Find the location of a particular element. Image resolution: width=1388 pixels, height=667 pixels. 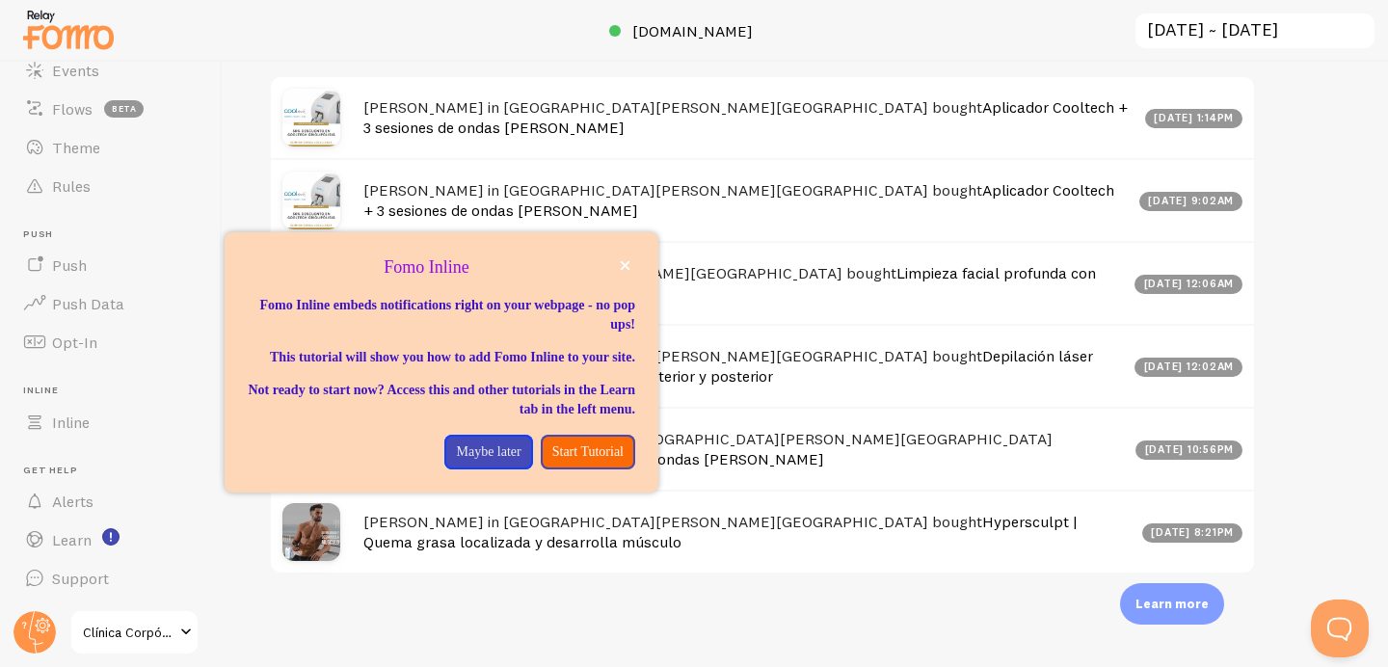

img: fomo-relay-logo-orange.svg is located at coordinates (68, 29).